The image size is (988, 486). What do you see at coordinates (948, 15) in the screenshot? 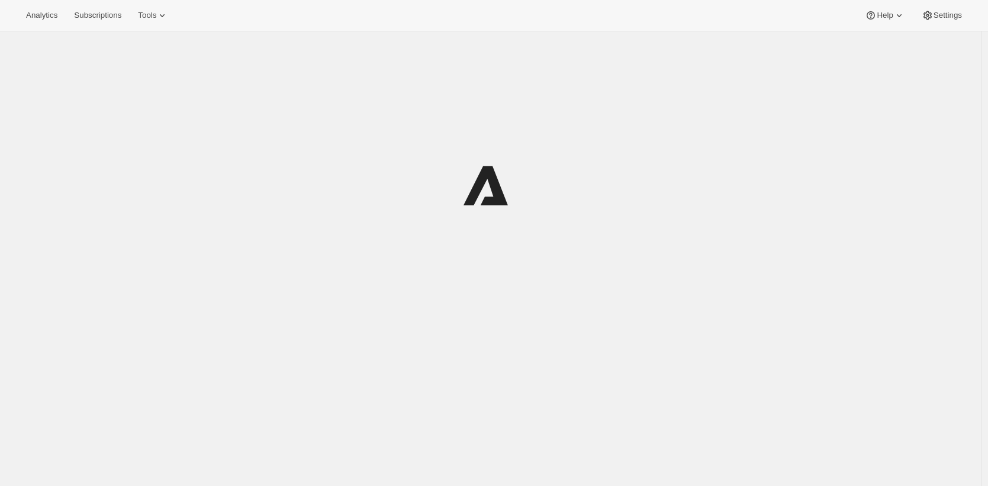
I see `span: Settings` at bounding box center [948, 15].